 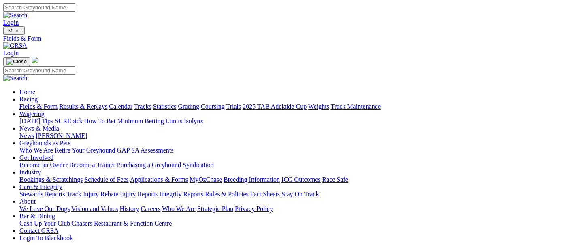 What do you see at coordinates (27, 92) in the screenshot?
I see `a: Home` at bounding box center [27, 92].